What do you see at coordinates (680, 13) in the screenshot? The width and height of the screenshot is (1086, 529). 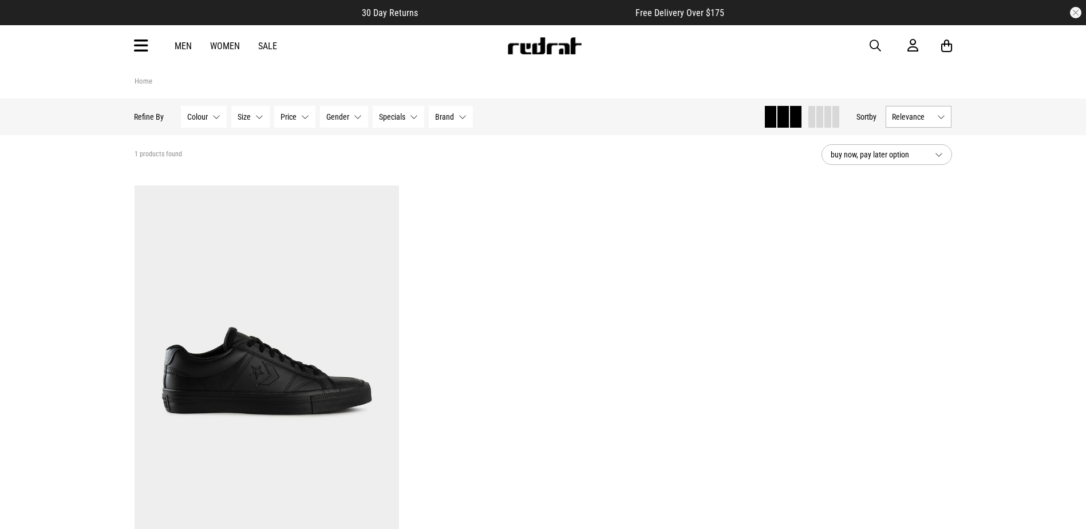 I see `span: Free Delivery Over $175` at bounding box center [680, 13].